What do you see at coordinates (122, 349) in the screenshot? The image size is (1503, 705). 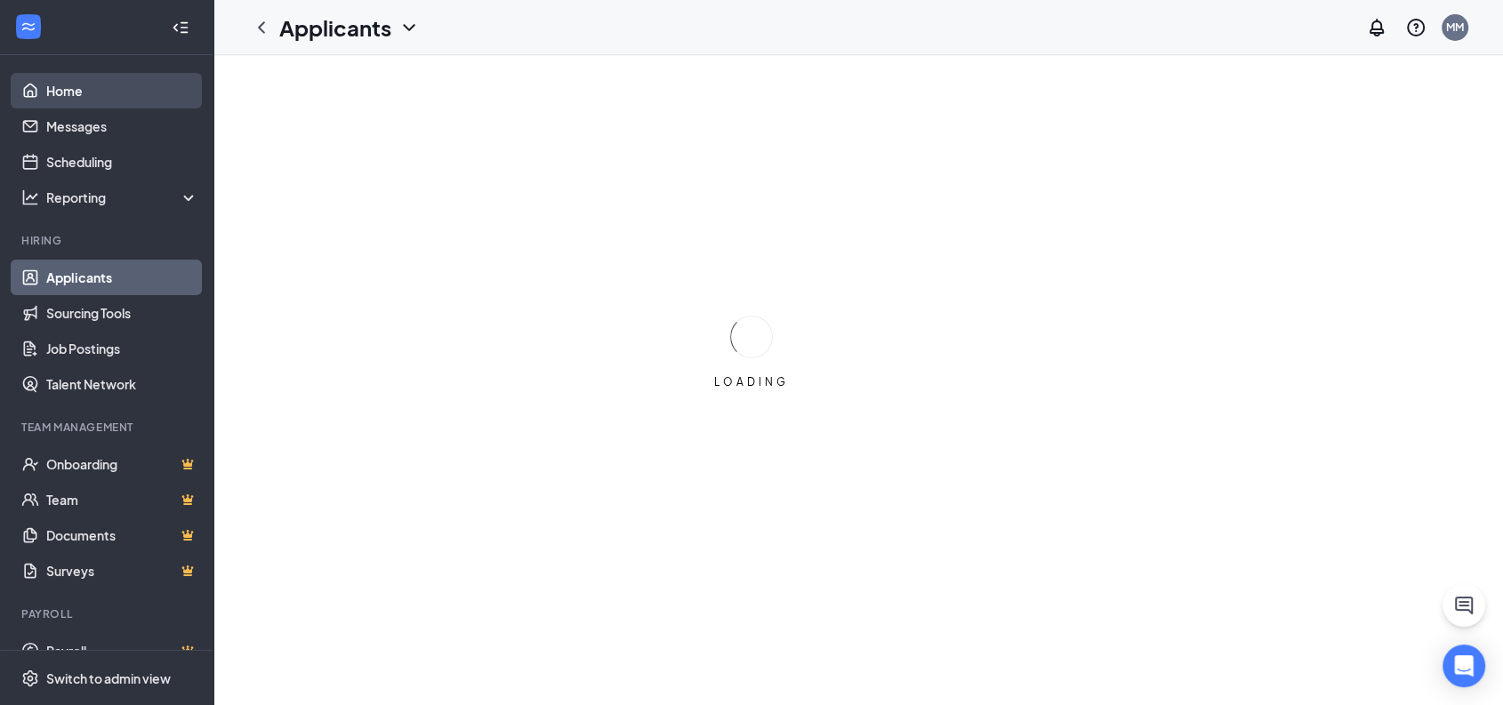 I see `a: Job Postings` at bounding box center [122, 349].